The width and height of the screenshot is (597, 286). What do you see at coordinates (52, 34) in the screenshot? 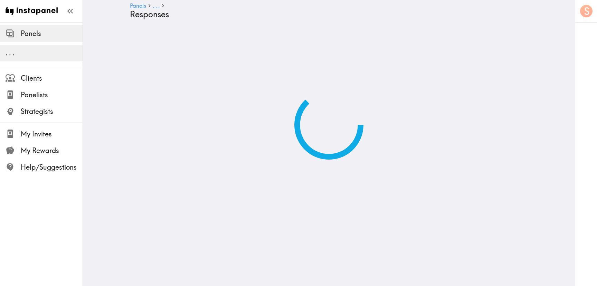
I see `span: Panels` at bounding box center [52, 34].